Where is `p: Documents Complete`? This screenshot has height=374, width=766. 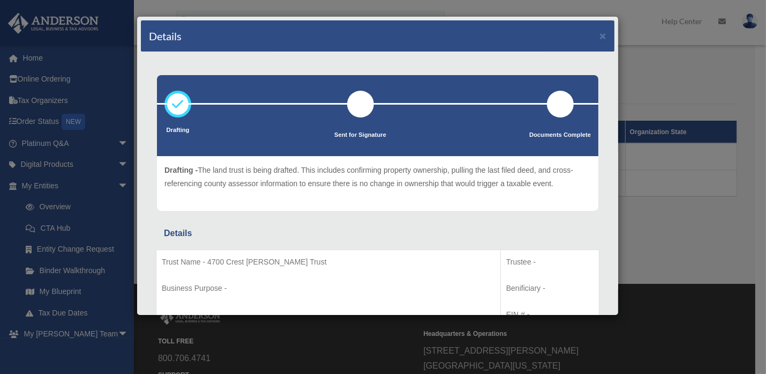 p: Documents Complete is located at coordinates (560, 135).